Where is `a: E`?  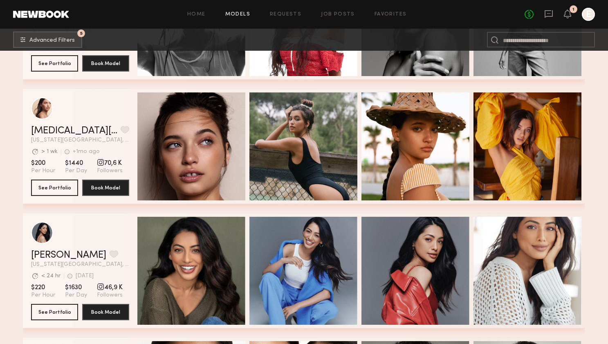 a: E is located at coordinates (588, 14).